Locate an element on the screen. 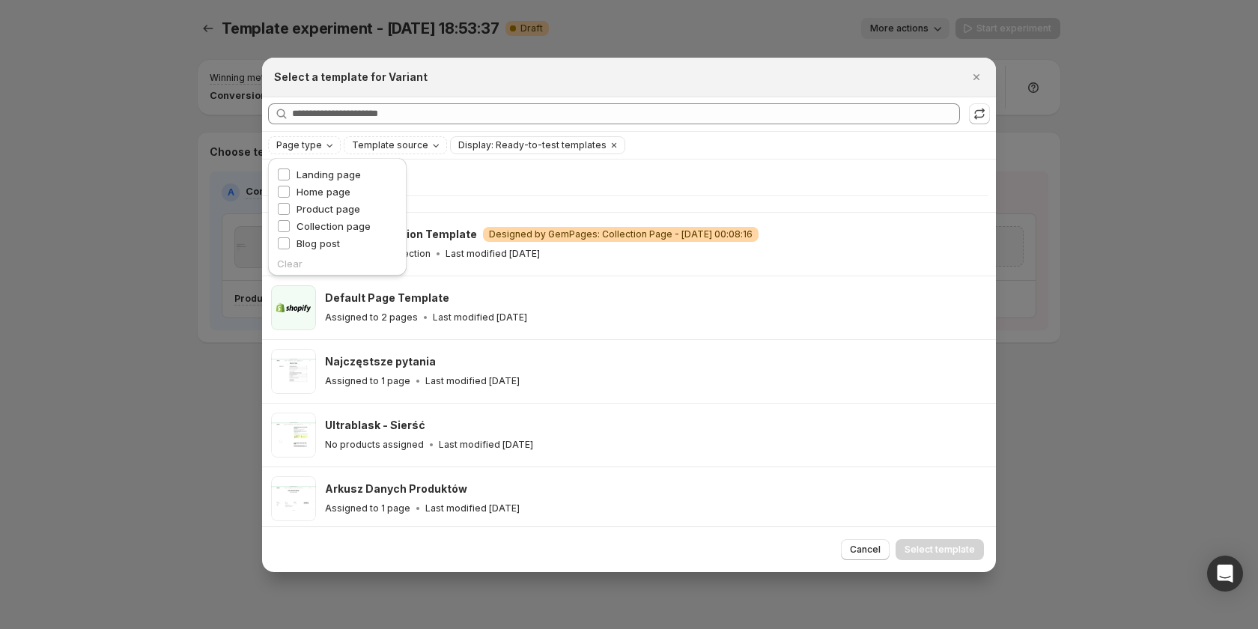 The width and height of the screenshot is (1258, 629). button: Close is located at coordinates (977, 77).